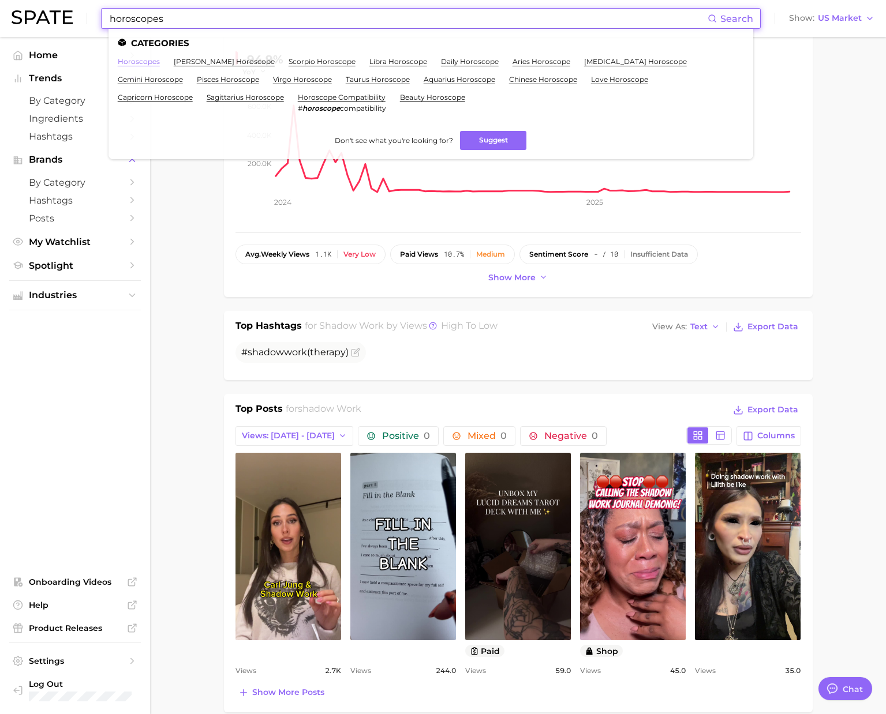 The height and width of the screenshot is (714, 886). What do you see at coordinates (75, 242) in the screenshot?
I see `span: My Watchlist` at bounding box center [75, 242].